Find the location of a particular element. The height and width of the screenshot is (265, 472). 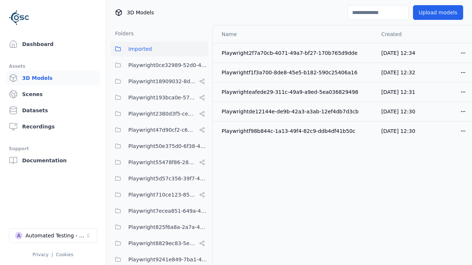

th: Name is located at coordinates (294, 34).